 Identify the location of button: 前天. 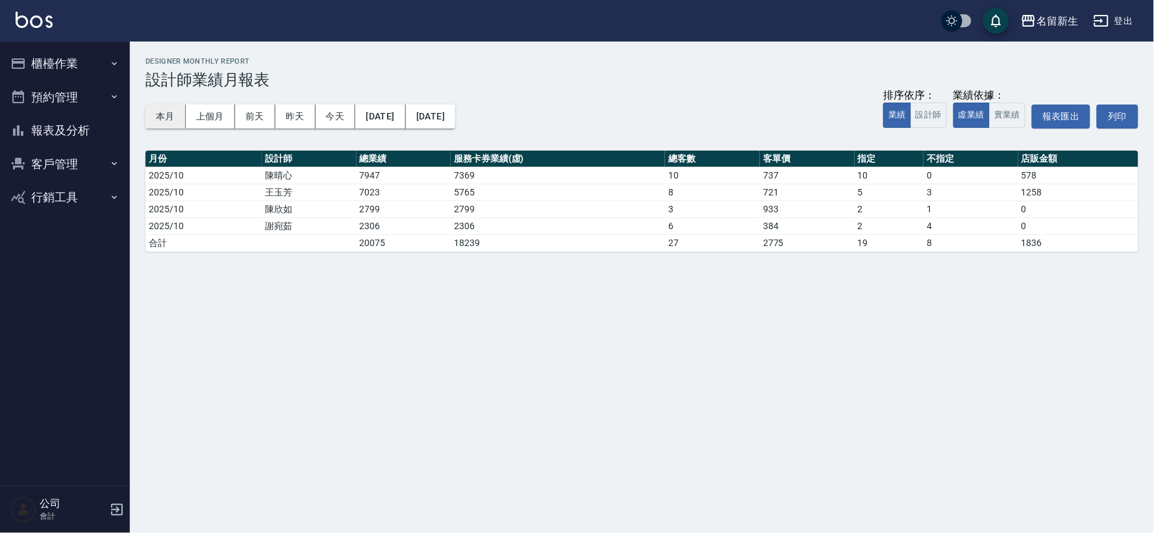
(255, 116).